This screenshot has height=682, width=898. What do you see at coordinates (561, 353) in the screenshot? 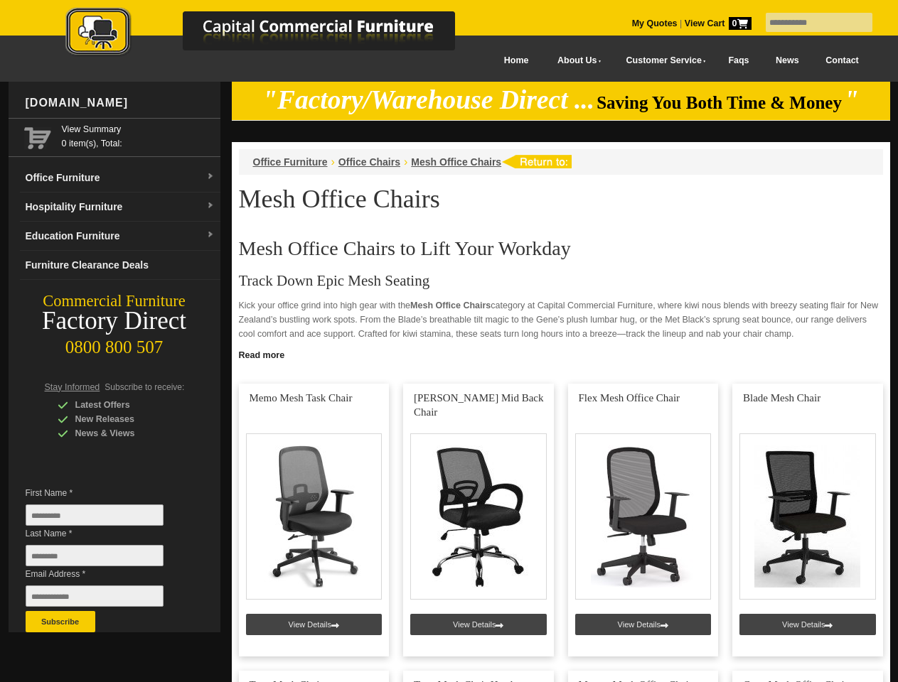
I see `a: Click to read more` at bounding box center [561, 353].